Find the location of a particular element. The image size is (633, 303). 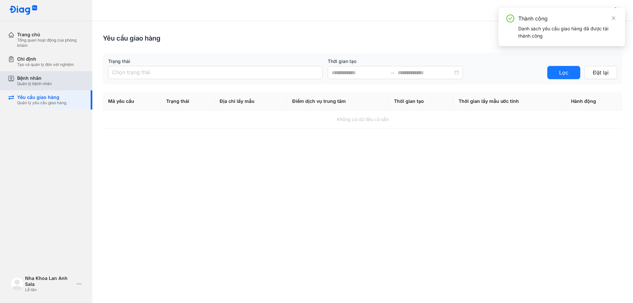

span: to is located at coordinates (393, 73).